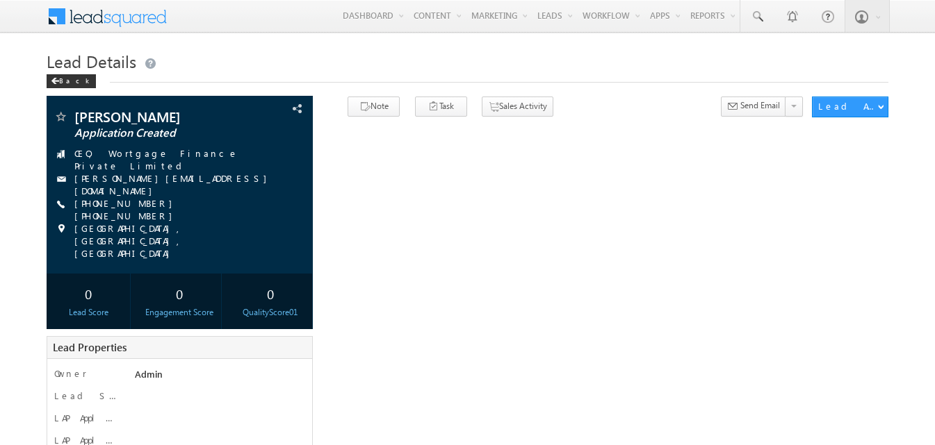  Describe the element at coordinates (91, 61) in the screenshot. I see `span: Lead Details` at that location.